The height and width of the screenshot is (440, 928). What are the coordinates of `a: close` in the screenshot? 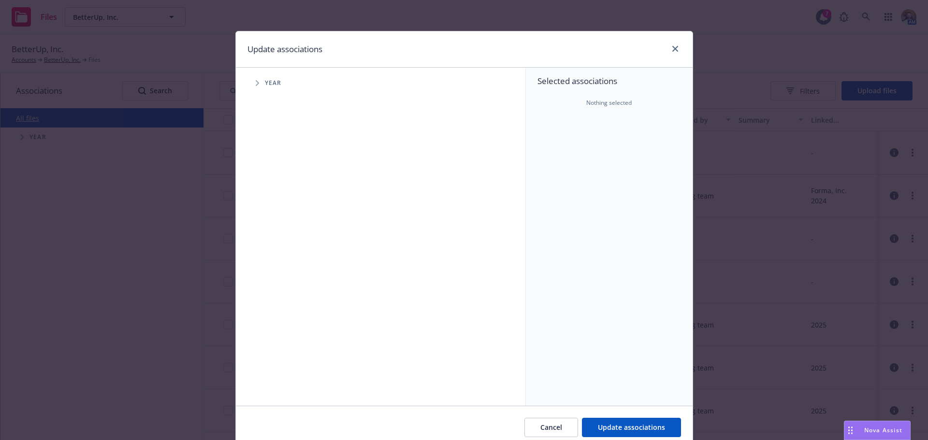 It's located at (675, 49).